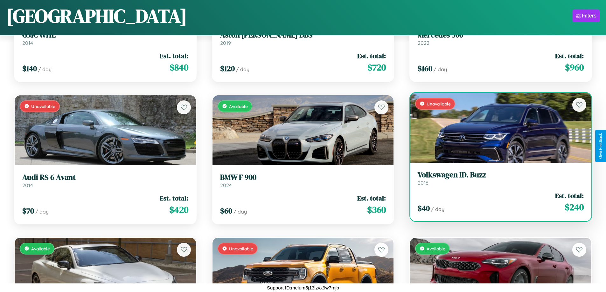 The width and height of the screenshot is (606, 292). Describe the element at coordinates (105, 38) in the screenshot. I see `a: GMC WHL2014` at that location.